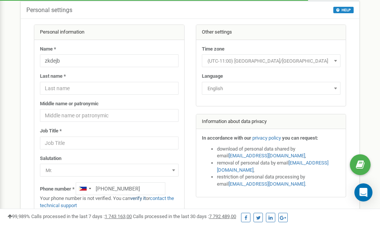 Image resolution: width=380 pixels, height=226 pixels. I want to click on span: Mr., so click(109, 170).